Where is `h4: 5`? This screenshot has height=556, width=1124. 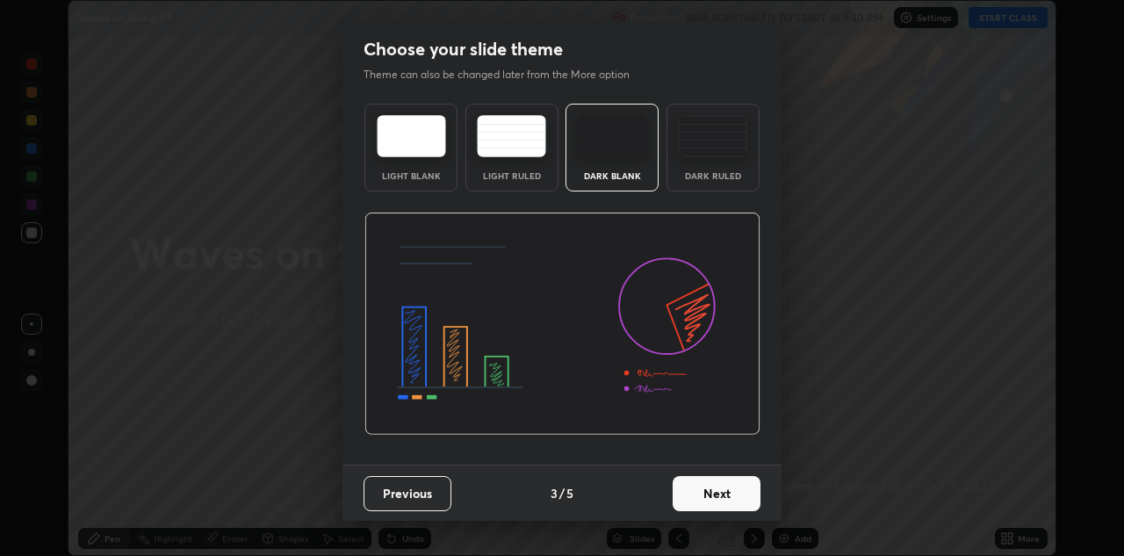 h4: 5 is located at coordinates (570, 493).